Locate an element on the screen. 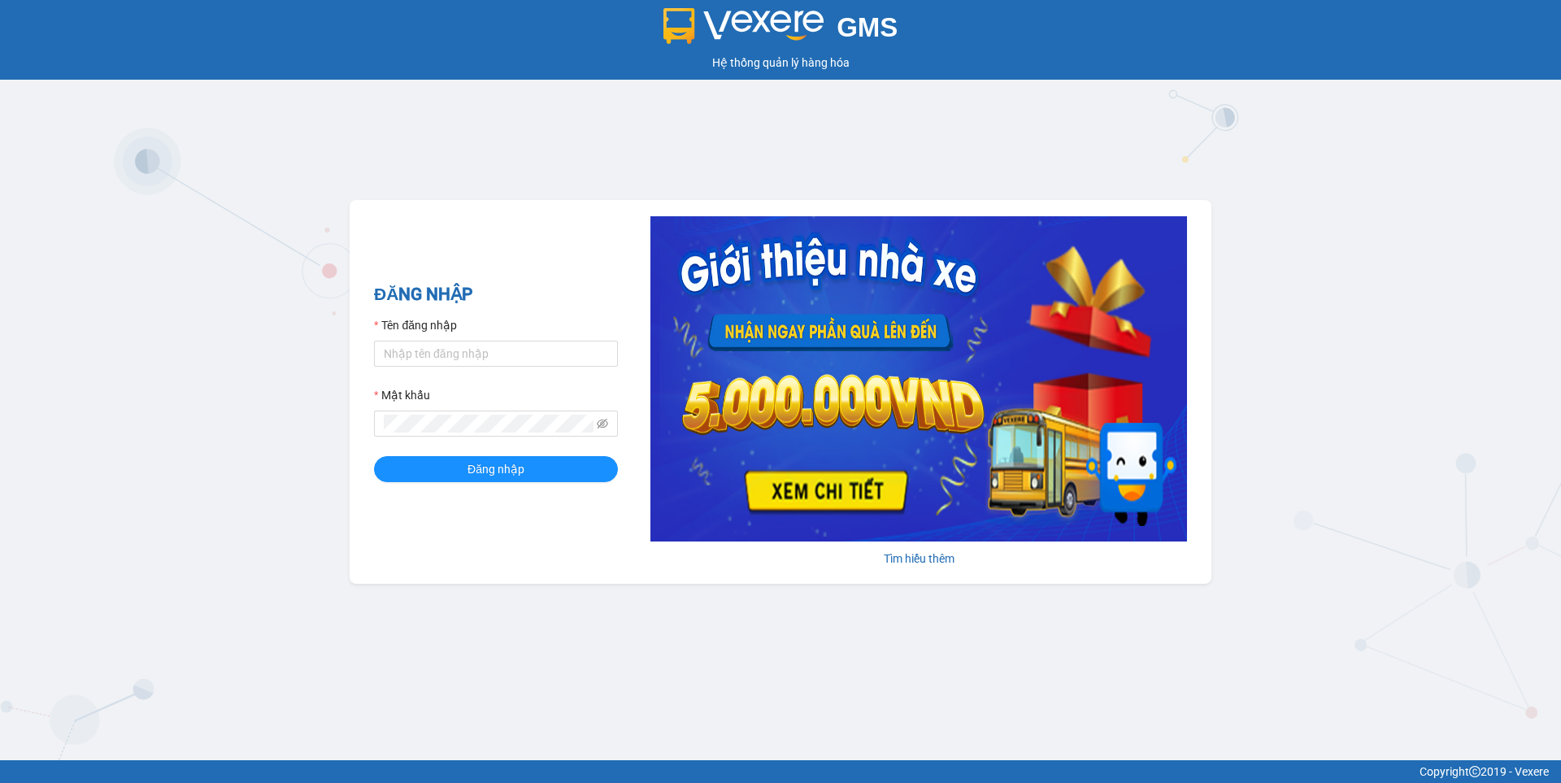  img: logo 2 is located at coordinates (744, 26).